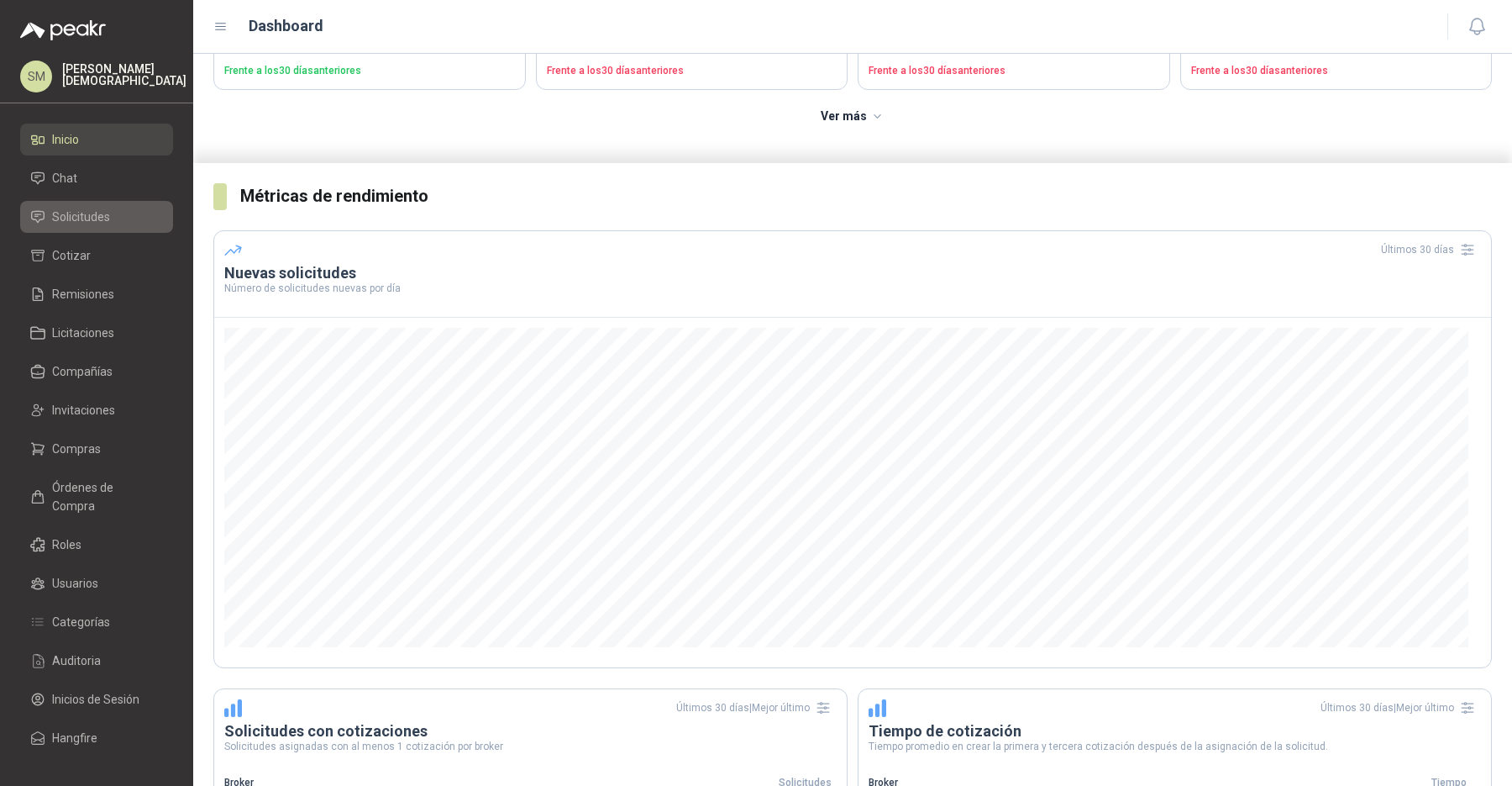  I want to click on a: Hangfire, so click(97, 738).